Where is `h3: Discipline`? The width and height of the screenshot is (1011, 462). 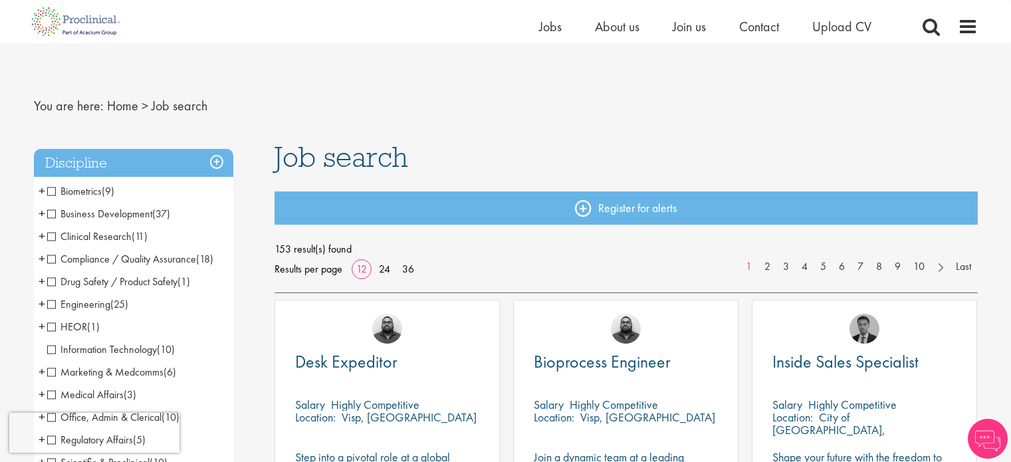 h3: Discipline is located at coordinates (134, 163).